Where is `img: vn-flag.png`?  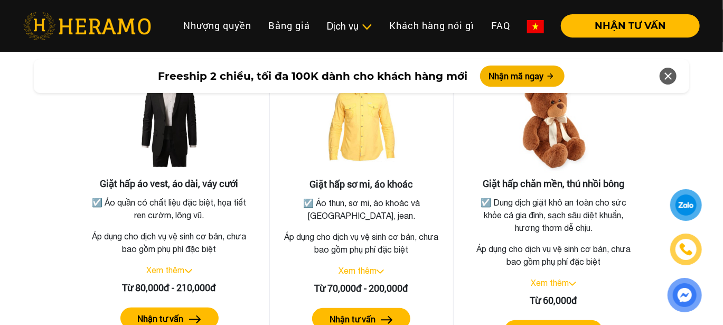 img: vn-flag.png is located at coordinates (536, 26).